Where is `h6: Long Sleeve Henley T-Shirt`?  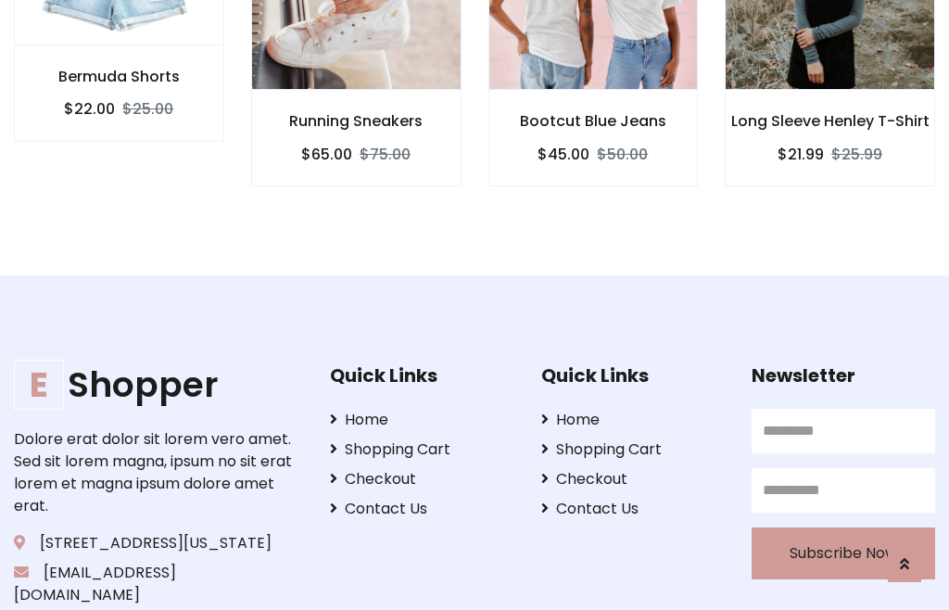 h6: Long Sleeve Henley T-Shirt is located at coordinates (829, 120).